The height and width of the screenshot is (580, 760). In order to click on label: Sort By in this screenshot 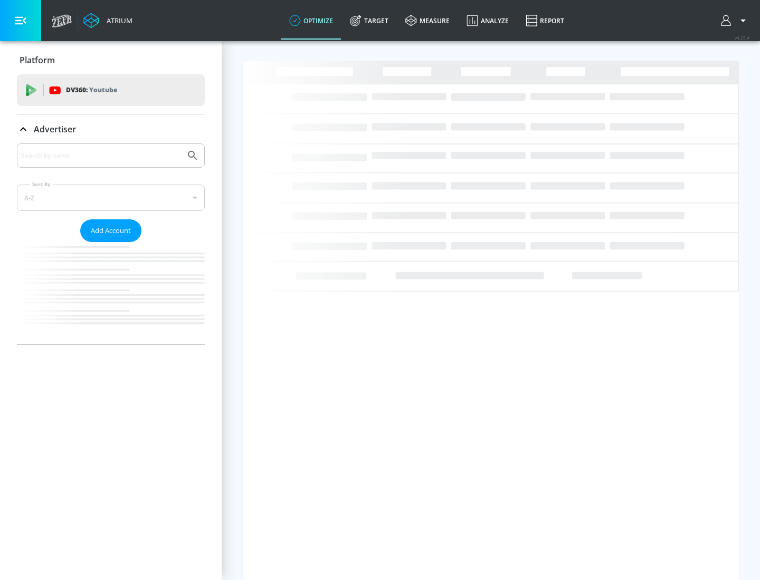, I will do `click(41, 184)`.